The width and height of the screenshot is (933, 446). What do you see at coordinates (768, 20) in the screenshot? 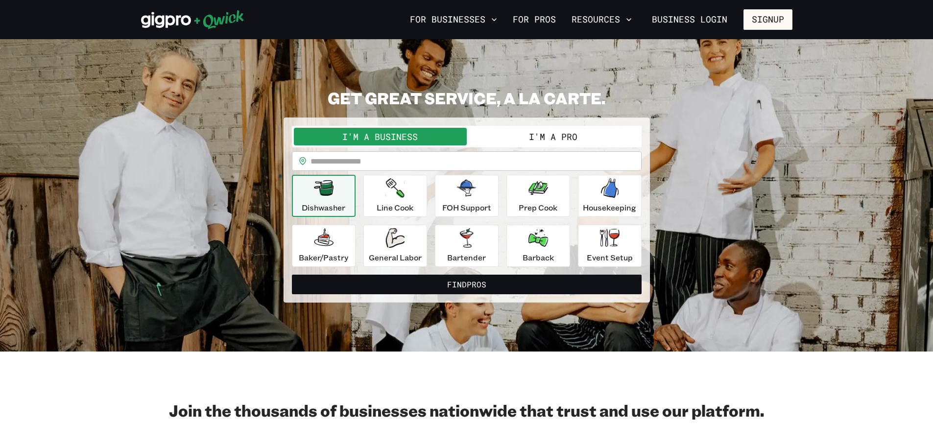
I see `button: Signup` at bounding box center [768, 20].